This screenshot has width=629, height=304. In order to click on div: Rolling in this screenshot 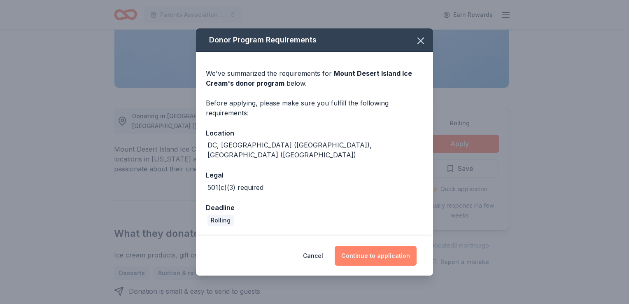, I will do `click(221, 220)`.